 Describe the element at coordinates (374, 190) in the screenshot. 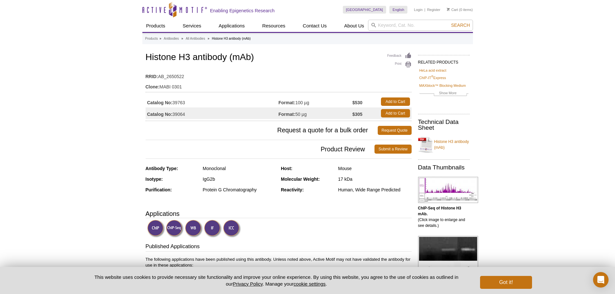

I see `div: Human, Wide Range Predicted` at that location.